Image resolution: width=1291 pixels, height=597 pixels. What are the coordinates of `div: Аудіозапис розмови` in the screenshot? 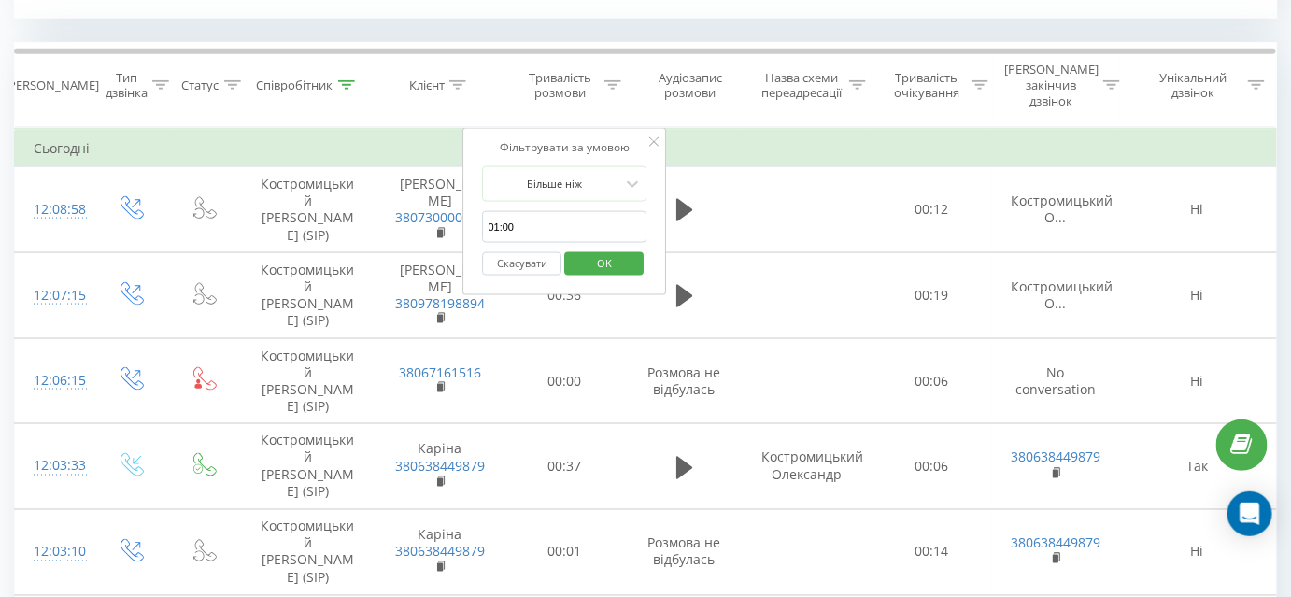 It's located at (690, 86).